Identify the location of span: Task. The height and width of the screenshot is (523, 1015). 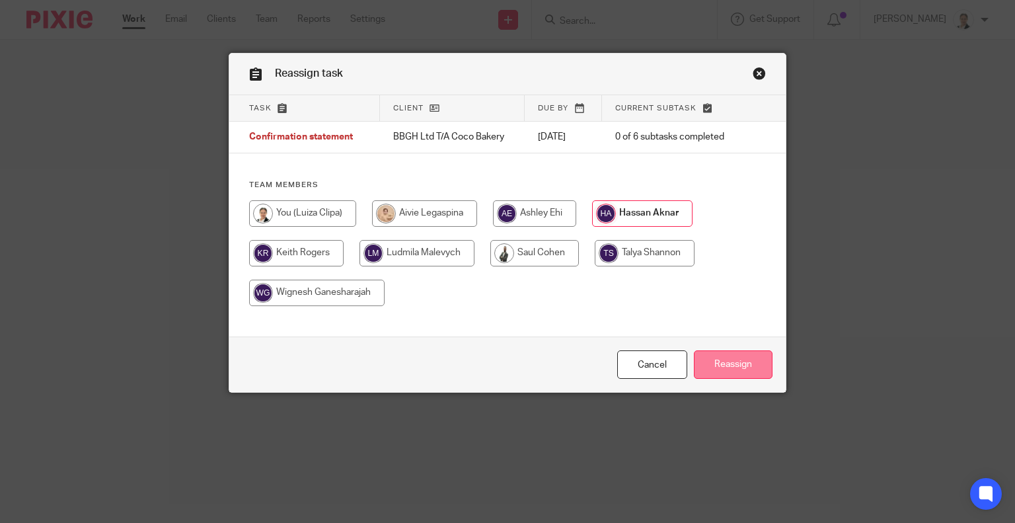
(260, 108).